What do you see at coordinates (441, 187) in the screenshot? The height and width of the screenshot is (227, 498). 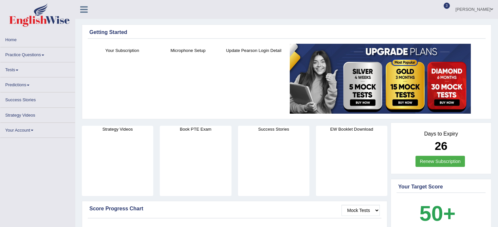 I see `div: Your Target Score` at bounding box center [441, 187].